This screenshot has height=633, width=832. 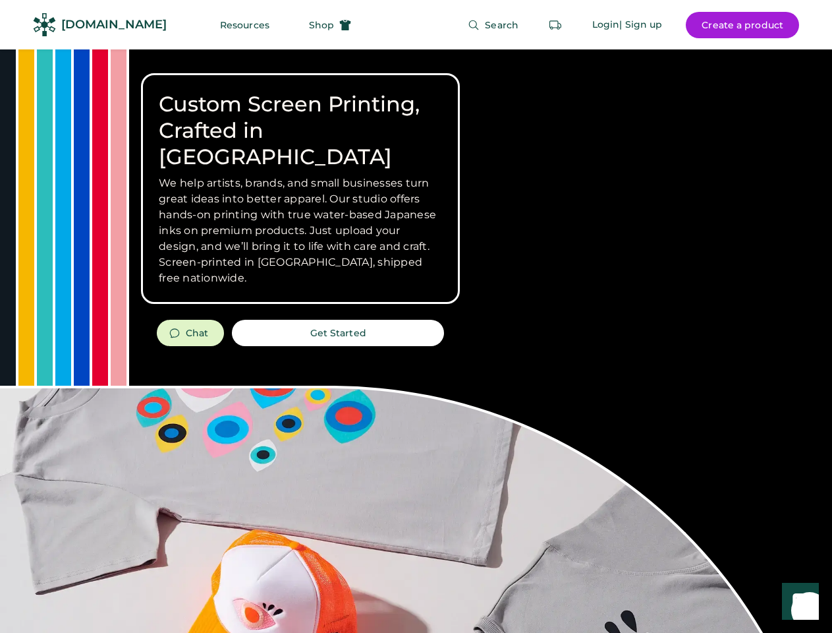 What do you see at coordinates (190, 333) in the screenshot?
I see `button: Chat` at bounding box center [190, 333].